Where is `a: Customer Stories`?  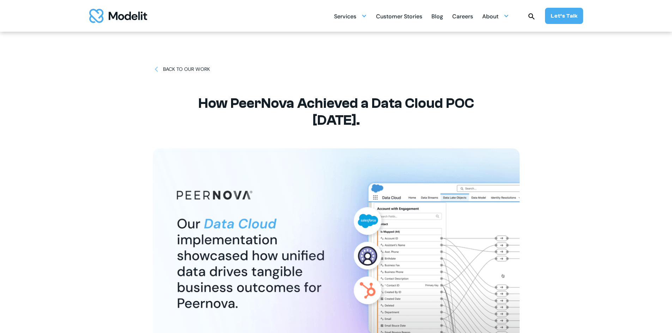
a: Customer Stories is located at coordinates (399, 16).